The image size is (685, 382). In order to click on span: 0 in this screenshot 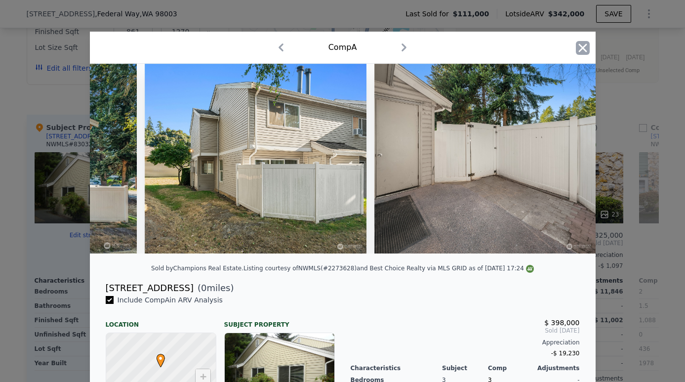, I will do `click(203, 287)`.